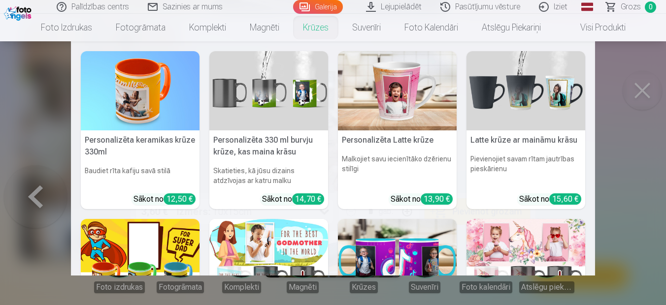  I want to click on img: /fa1, so click(19, 12).